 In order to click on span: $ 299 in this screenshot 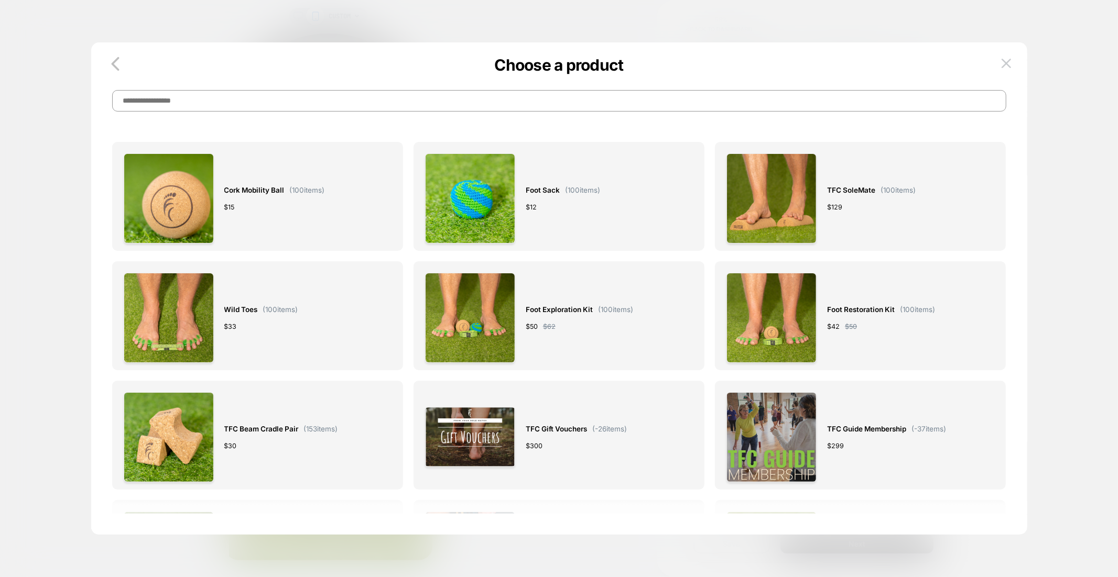, I will do `click(835, 446)`.